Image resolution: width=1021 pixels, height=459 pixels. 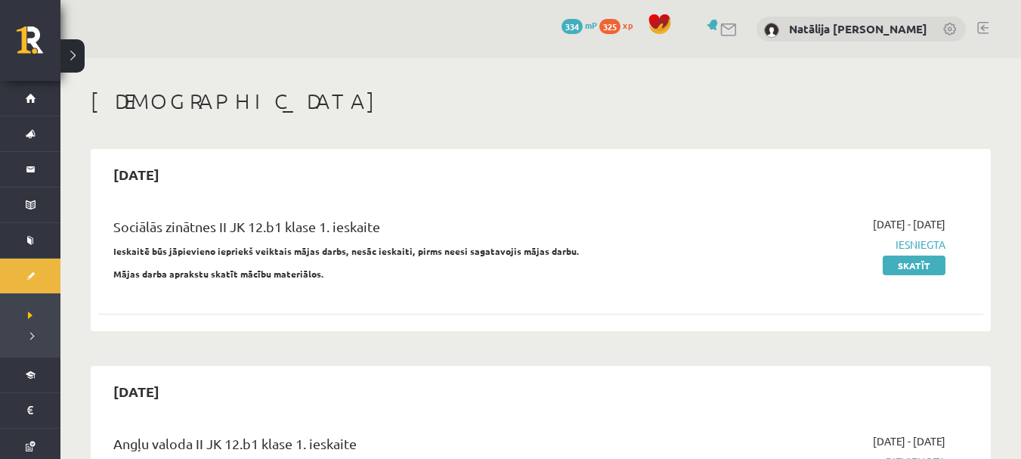 I want to click on span: 325, so click(x=610, y=26).